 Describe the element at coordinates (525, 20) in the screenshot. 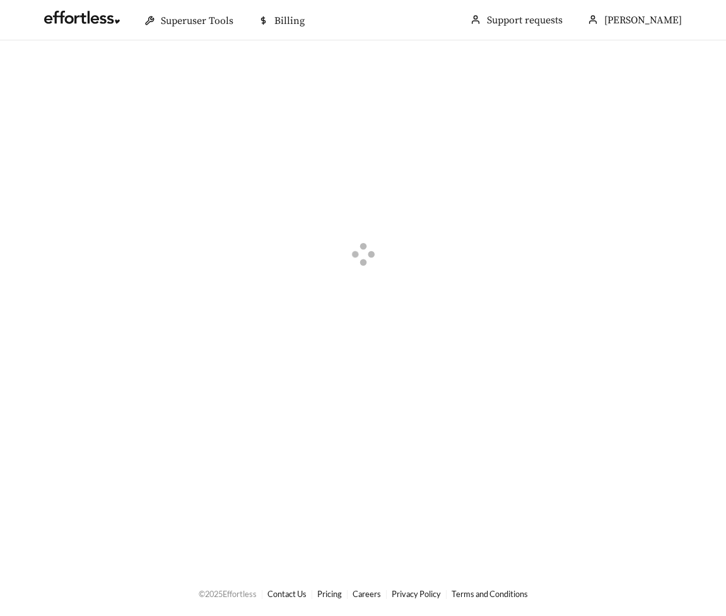

I see `a: Support requests` at that location.